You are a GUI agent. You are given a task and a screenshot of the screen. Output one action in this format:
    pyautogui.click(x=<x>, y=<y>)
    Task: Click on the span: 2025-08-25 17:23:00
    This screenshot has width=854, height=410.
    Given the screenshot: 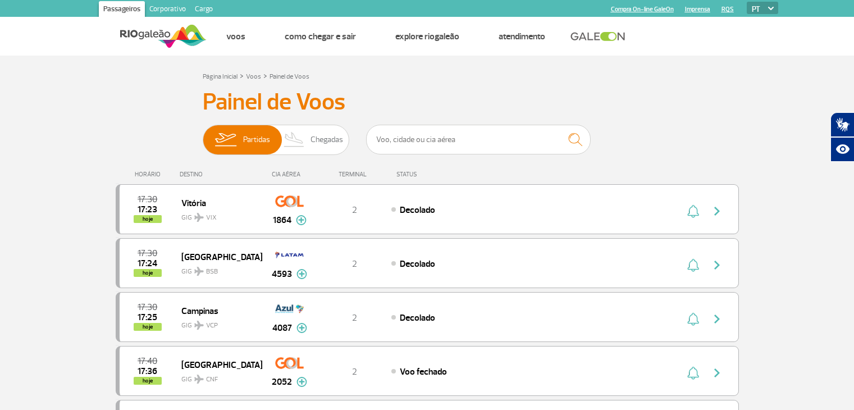 What is the action you would take?
    pyautogui.click(x=147, y=209)
    